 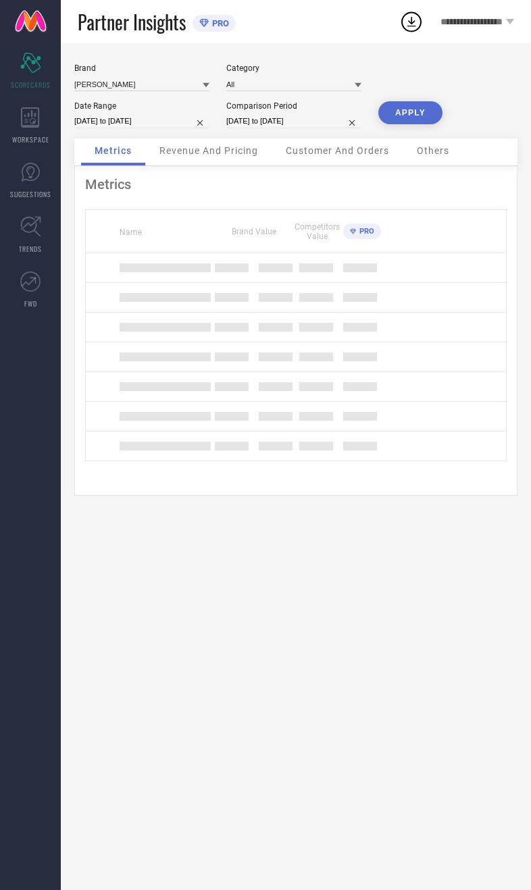 I want to click on span: FWD, so click(x=30, y=303).